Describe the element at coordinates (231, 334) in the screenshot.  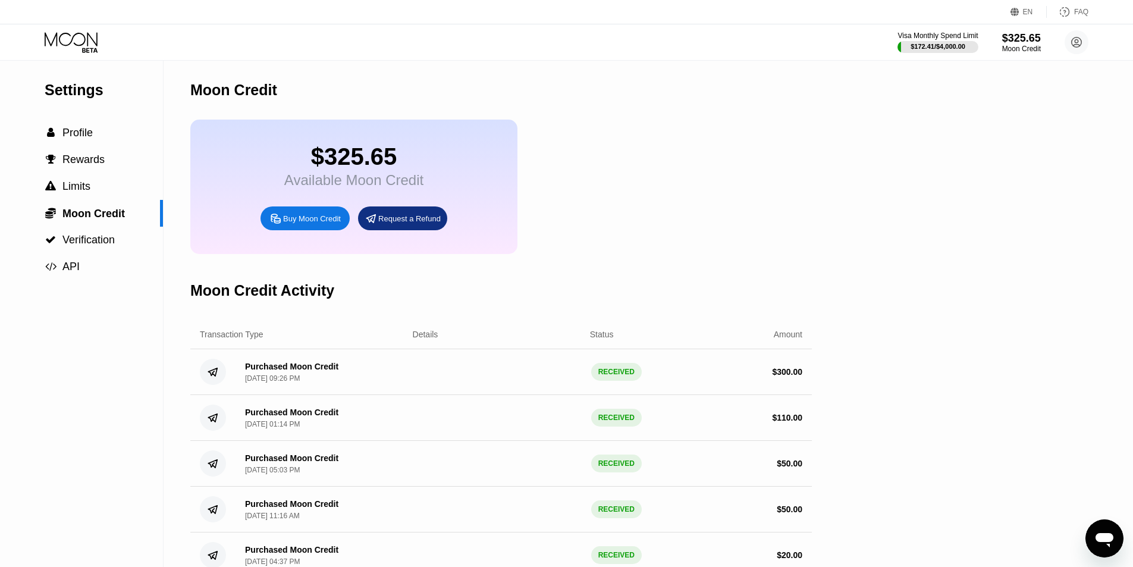
I see `div: Transaction Type` at that location.